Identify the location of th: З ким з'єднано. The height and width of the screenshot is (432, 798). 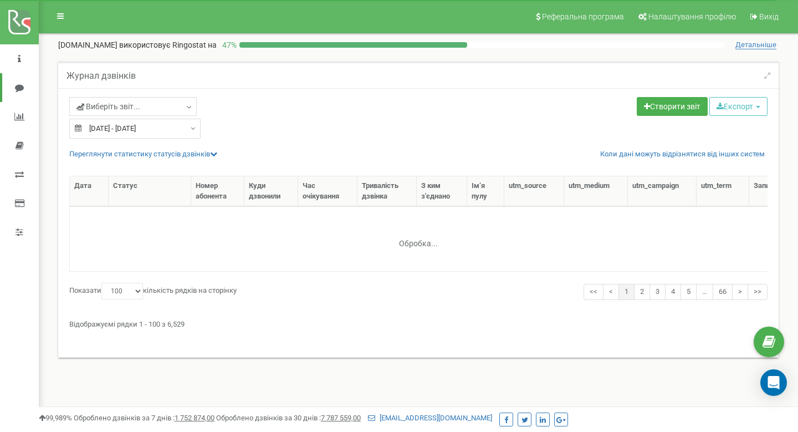
(442, 191).